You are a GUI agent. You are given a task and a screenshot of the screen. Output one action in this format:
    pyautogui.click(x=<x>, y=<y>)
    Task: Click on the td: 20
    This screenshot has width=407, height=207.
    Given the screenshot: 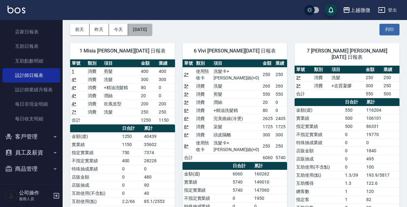 What is the action you would take?
    pyautogui.click(x=268, y=102)
    